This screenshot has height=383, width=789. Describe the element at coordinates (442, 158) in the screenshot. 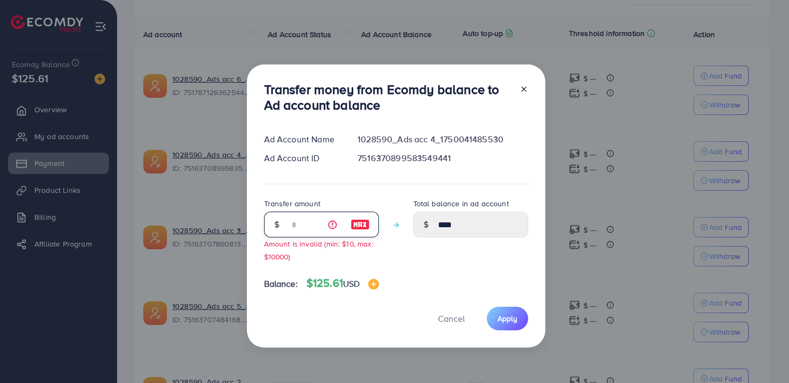

I see `div: 7516370899583549441` at that location.